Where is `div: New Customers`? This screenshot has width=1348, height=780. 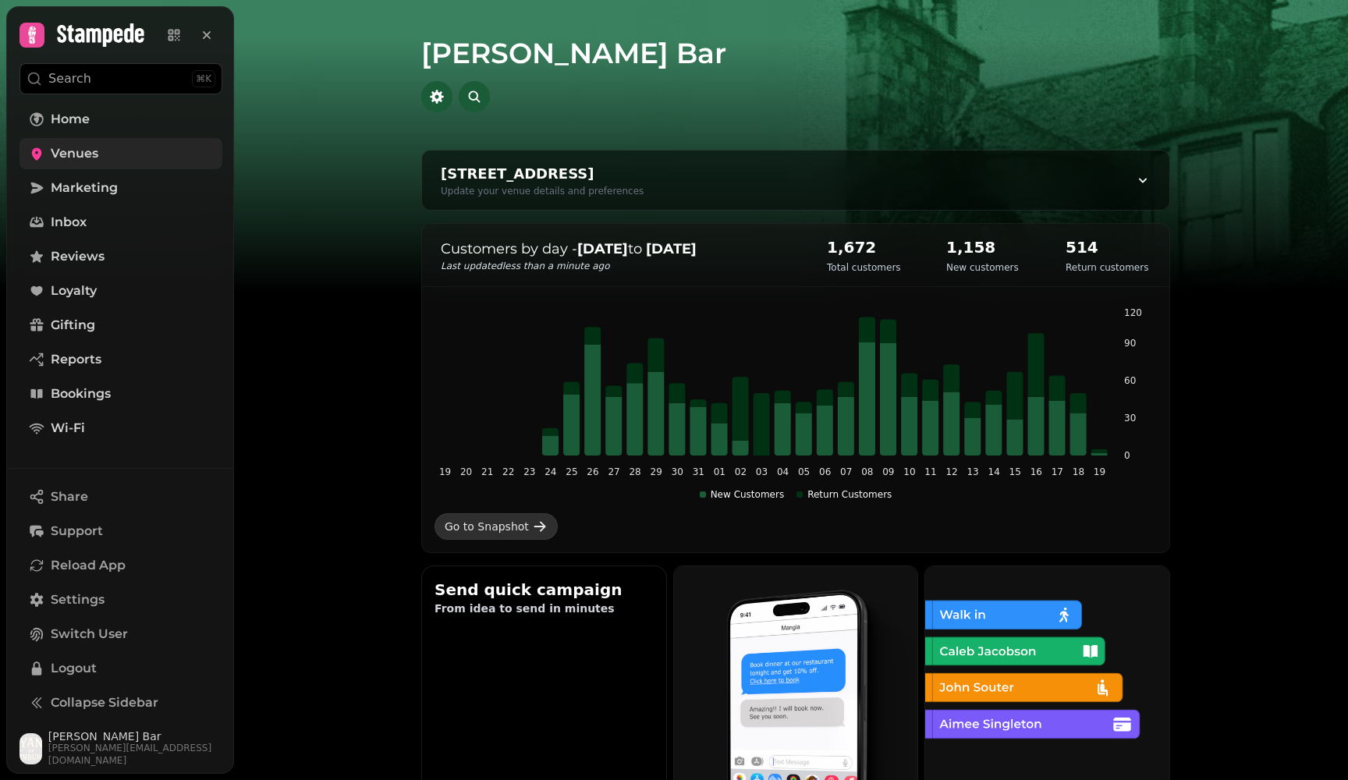
div: New Customers is located at coordinates (742, 494).